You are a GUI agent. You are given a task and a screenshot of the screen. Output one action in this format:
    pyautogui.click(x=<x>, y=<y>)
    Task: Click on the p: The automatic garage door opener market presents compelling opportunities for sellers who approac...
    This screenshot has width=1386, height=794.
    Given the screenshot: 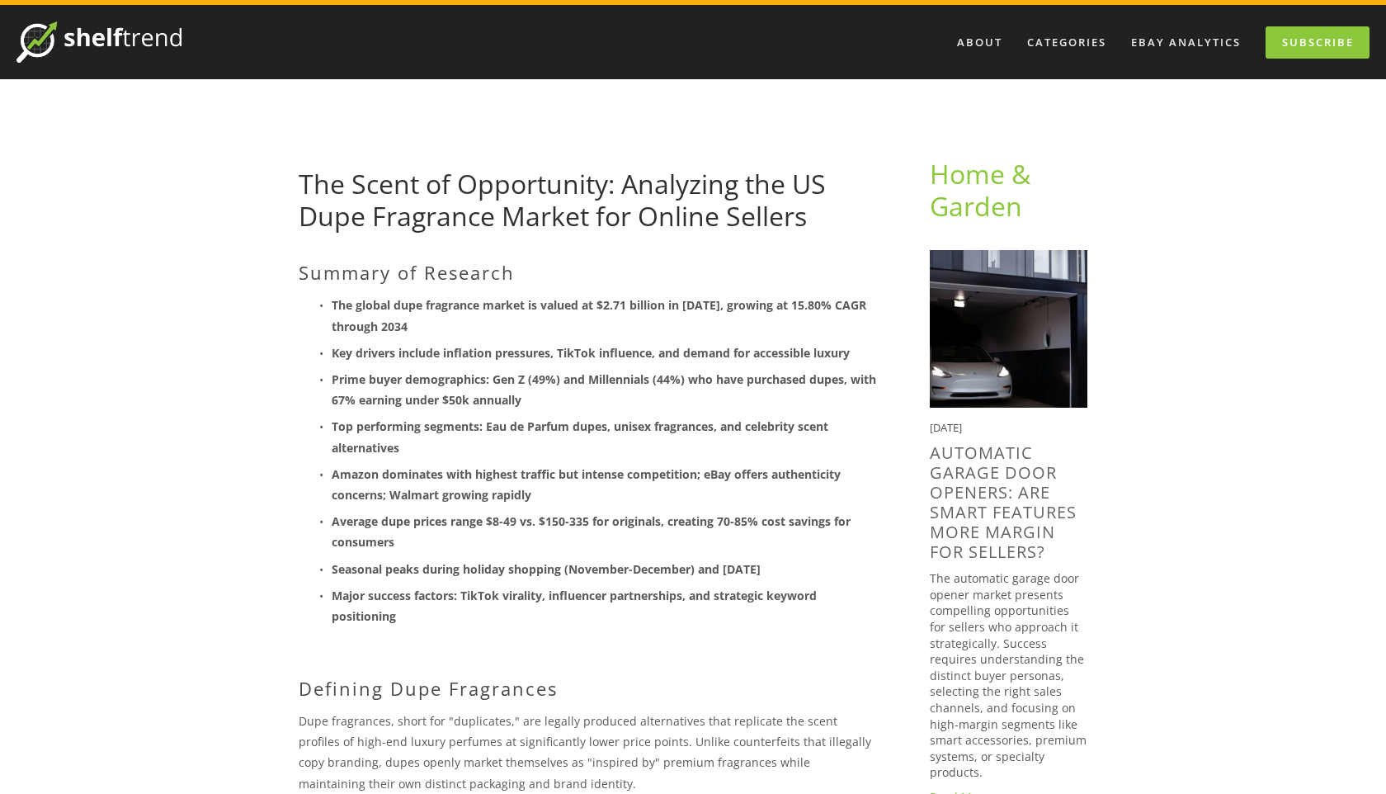 What is the action you would take?
    pyautogui.click(x=1008, y=675)
    